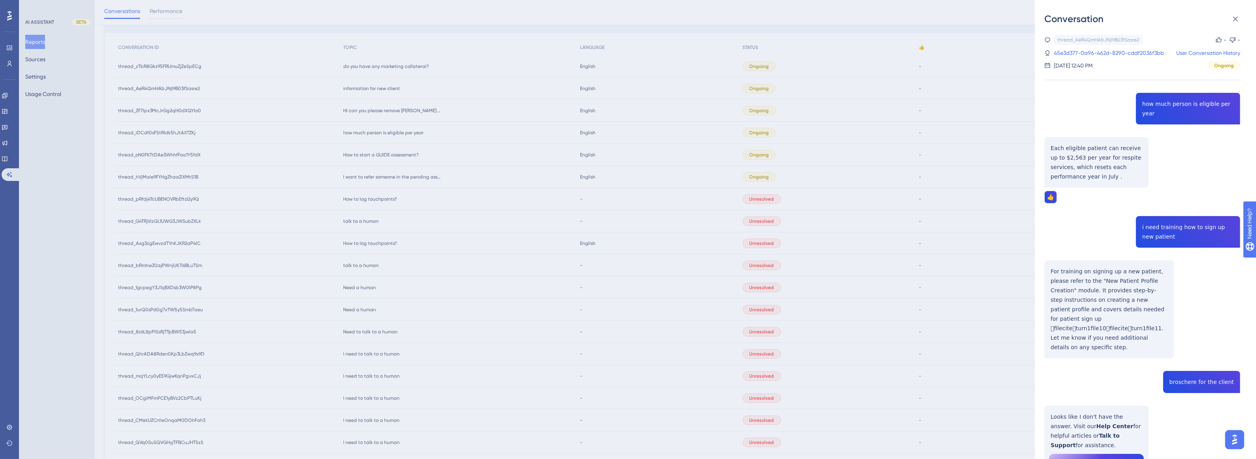 The height and width of the screenshot is (459, 1256). Describe the element at coordinates (34, 7) in the screenshot. I see `span: Need Help?` at that location.